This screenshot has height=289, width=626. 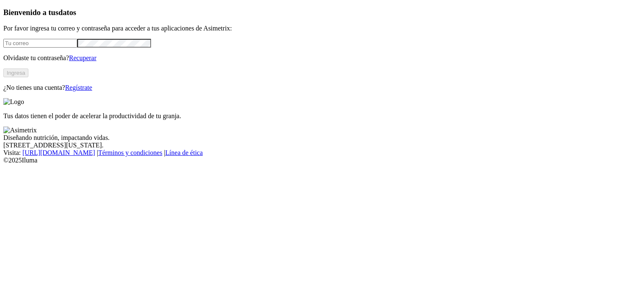 What do you see at coordinates (78, 87) in the screenshot?
I see `a: Regístrate` at bounding box center [78, 87].